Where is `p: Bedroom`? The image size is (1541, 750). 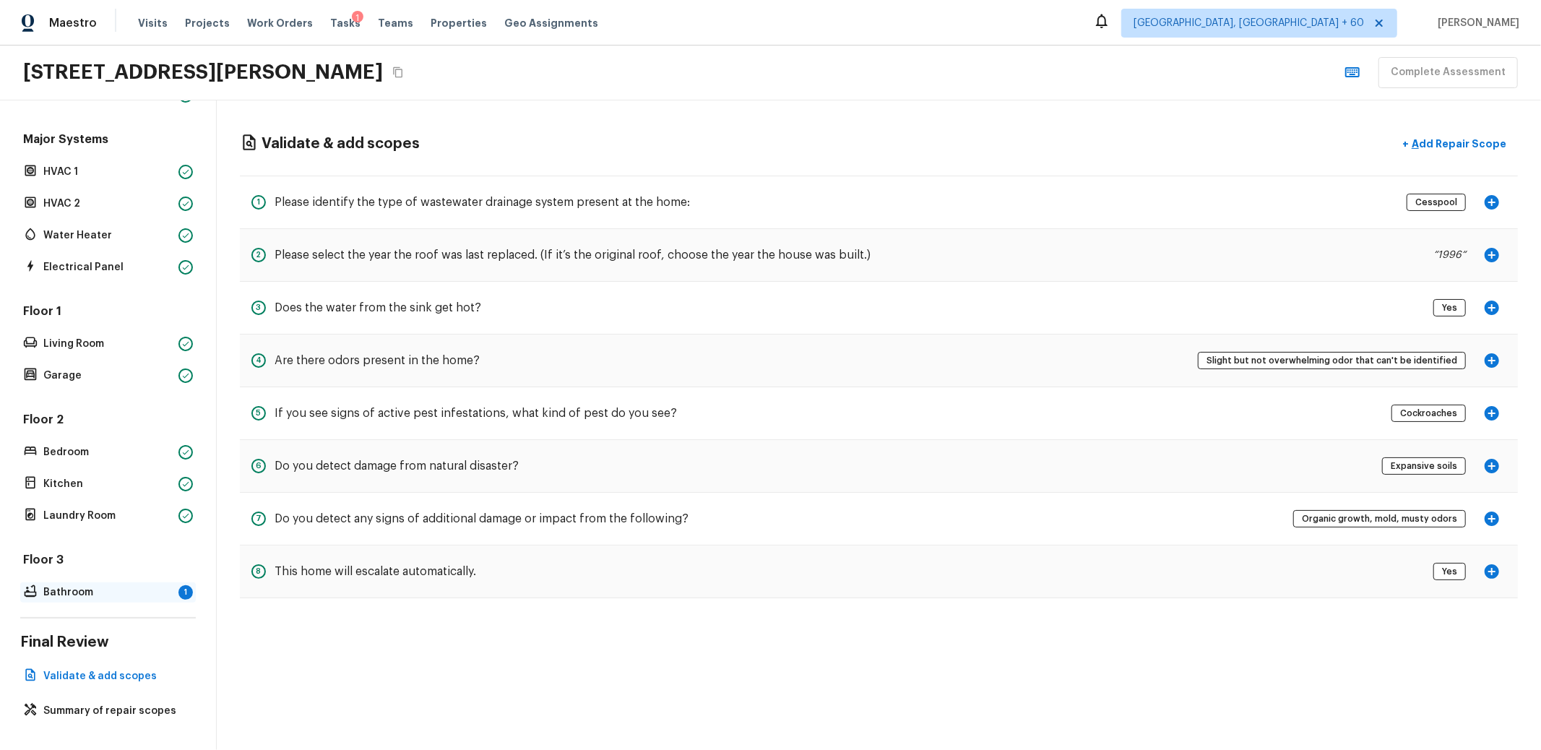
p: Bedroom is located at coordinates (108, 452).